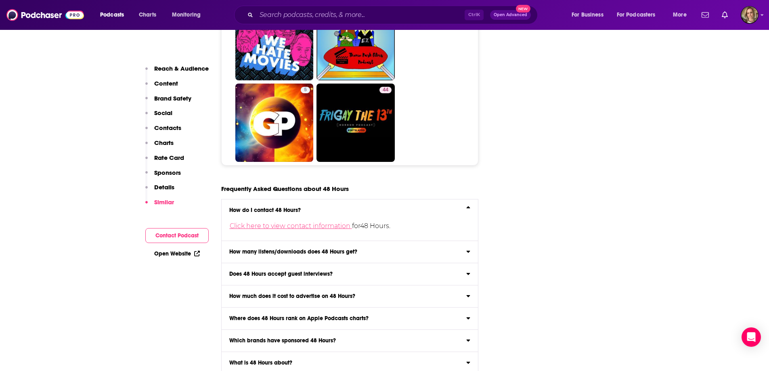  I want to click on span: New, so click(523, 8).